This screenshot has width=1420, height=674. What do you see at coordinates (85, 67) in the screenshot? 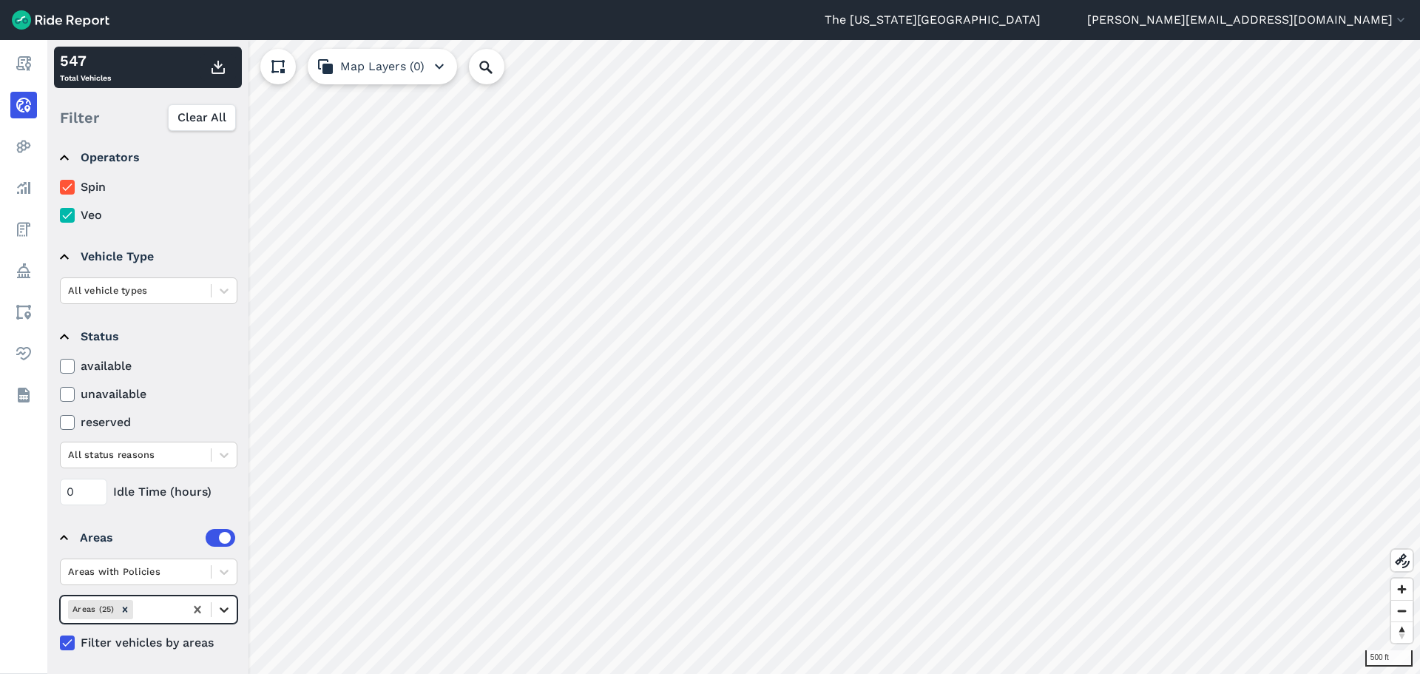
I see `div: Total Vehicles` at bounding box center [85, 67].